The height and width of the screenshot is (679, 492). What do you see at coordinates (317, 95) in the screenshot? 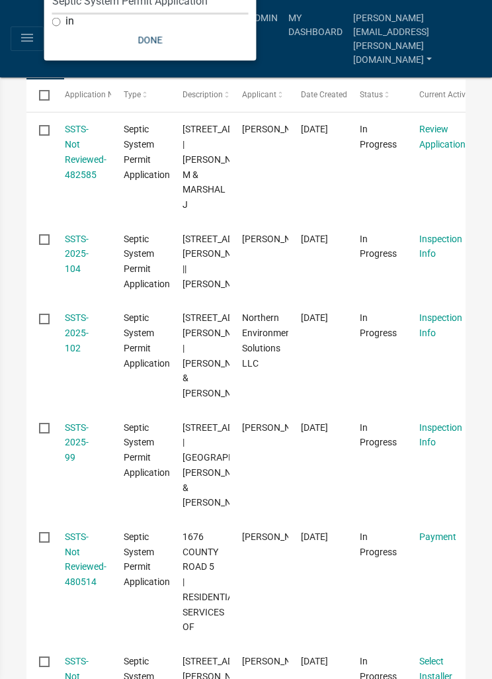
I see `datatable-header-cell: Date Created` at bounding box center [317, 95].